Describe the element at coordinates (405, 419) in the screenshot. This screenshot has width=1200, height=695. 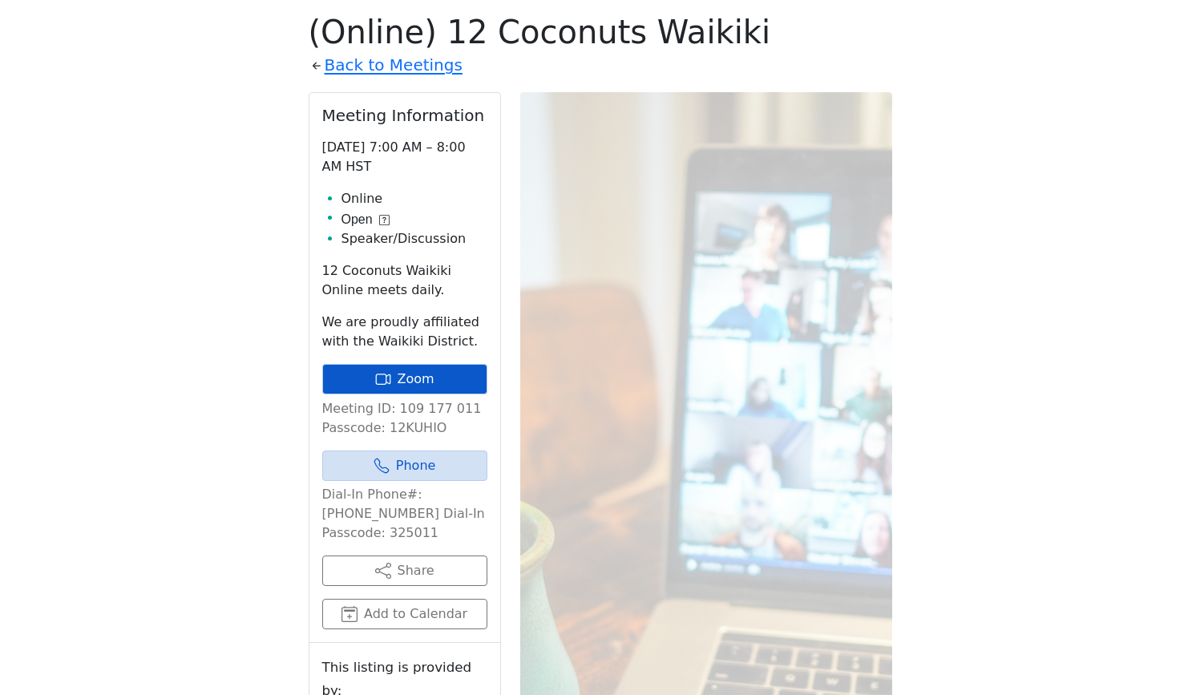
I see `p: Meeting ID: 109 177 011 Passcode: 12KUHIO` at that location.